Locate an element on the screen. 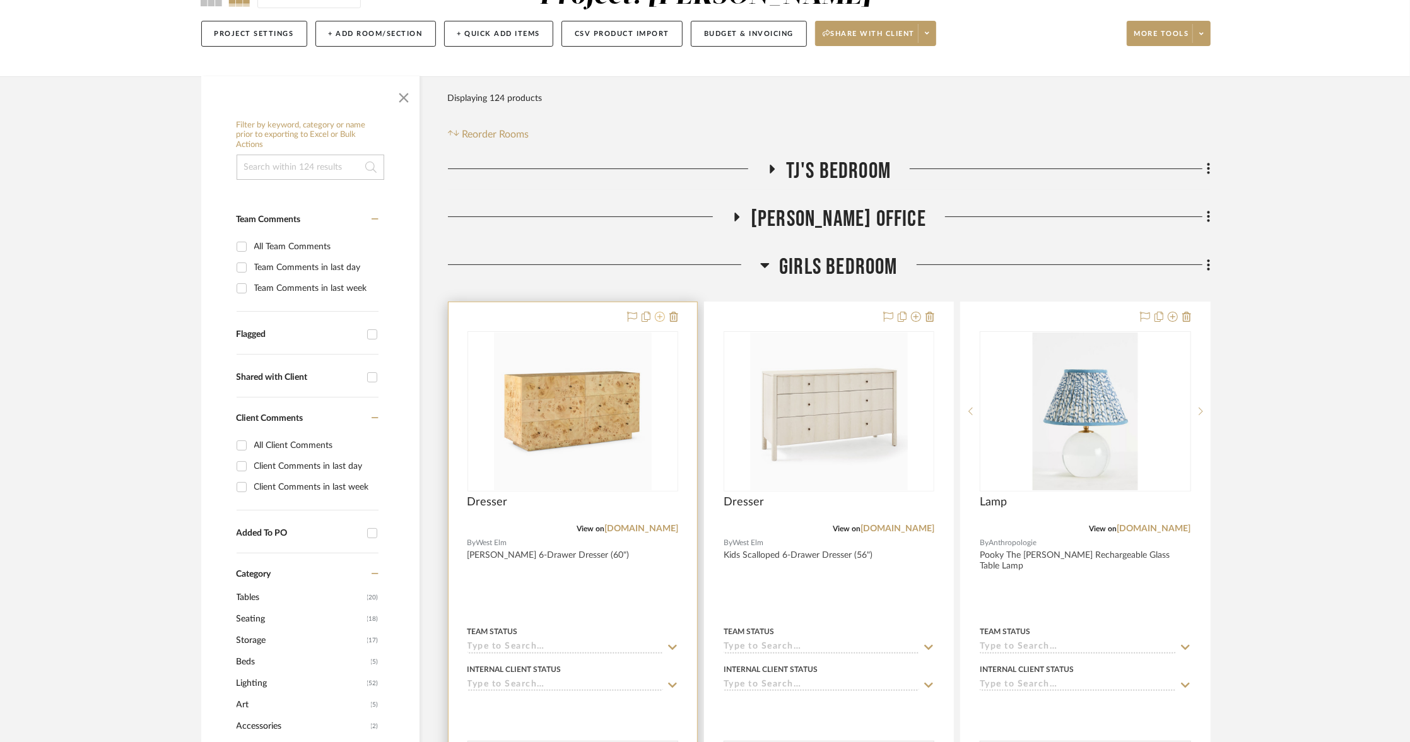 The image size is (1410, 742). span: Anthropologie is located at coordinates (1012, 542).